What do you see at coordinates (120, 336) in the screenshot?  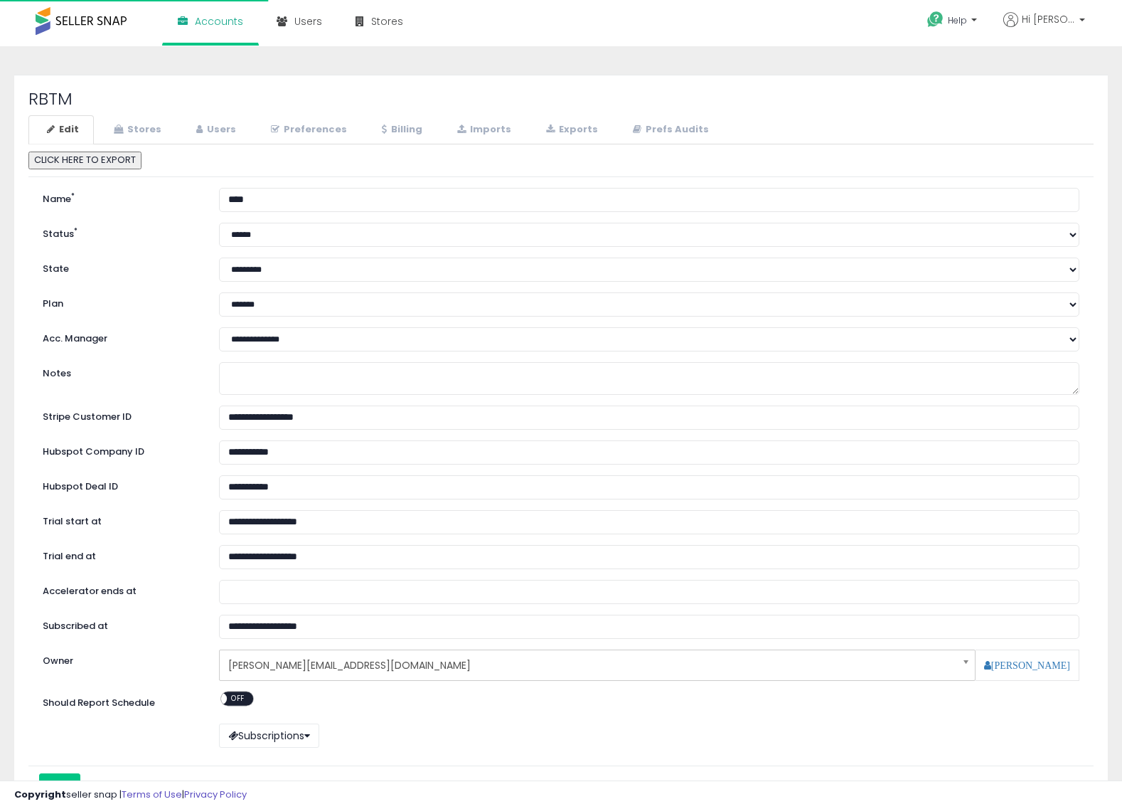 I see `label: Acc. Manager` at bounding box center [120, 336].